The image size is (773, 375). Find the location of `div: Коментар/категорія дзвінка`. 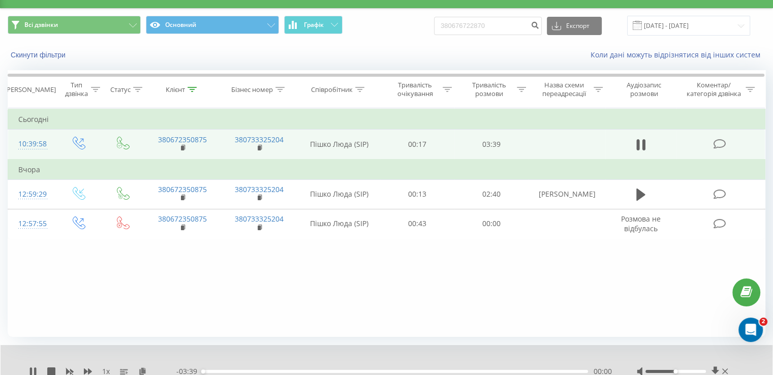

div: Коментар/категорія дзвінка is located at coordinates (713, 89).